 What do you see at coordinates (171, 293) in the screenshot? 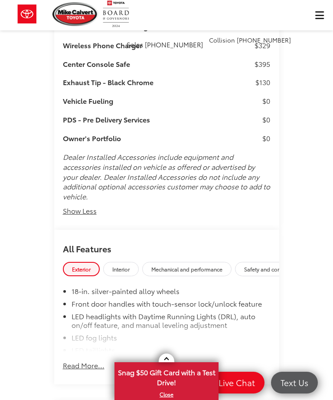
I see `li: 18-in. silver-painted alloy wheels` at bounding box center [171, 293].